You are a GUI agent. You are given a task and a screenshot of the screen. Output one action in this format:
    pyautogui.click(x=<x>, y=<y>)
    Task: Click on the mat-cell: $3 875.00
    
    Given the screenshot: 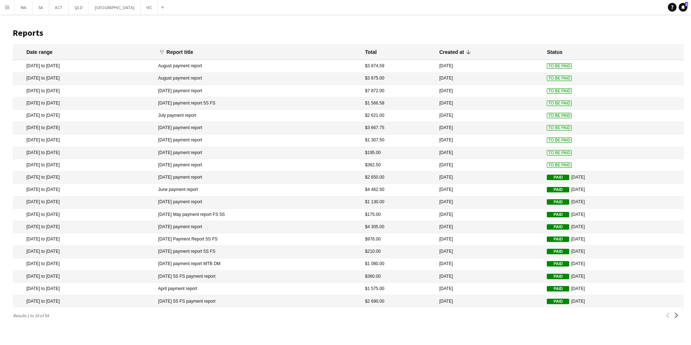 What is the action you would take?
    pyautogui.click(x=398, y=79)
    